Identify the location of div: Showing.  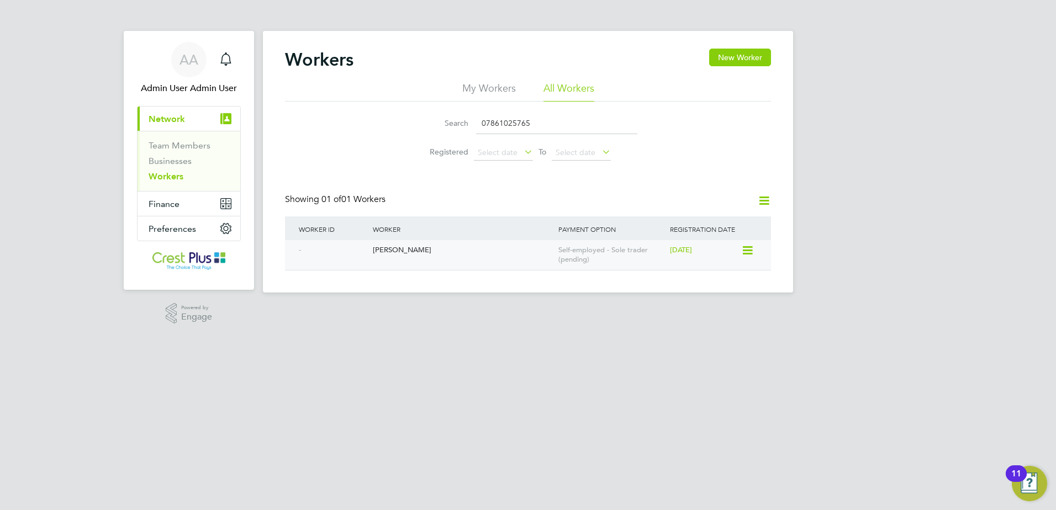
(336, 199).